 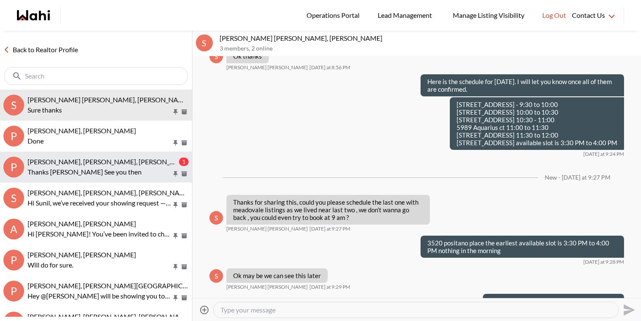 I want to click on input: Search, so click(x=97, y=76).